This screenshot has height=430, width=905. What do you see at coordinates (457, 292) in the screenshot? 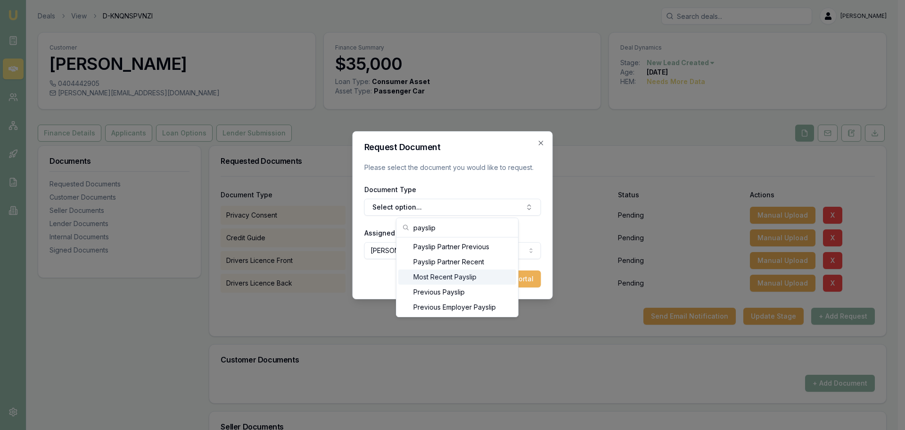
I see `div: Previous Payslip` at bounding box center [457, 292].